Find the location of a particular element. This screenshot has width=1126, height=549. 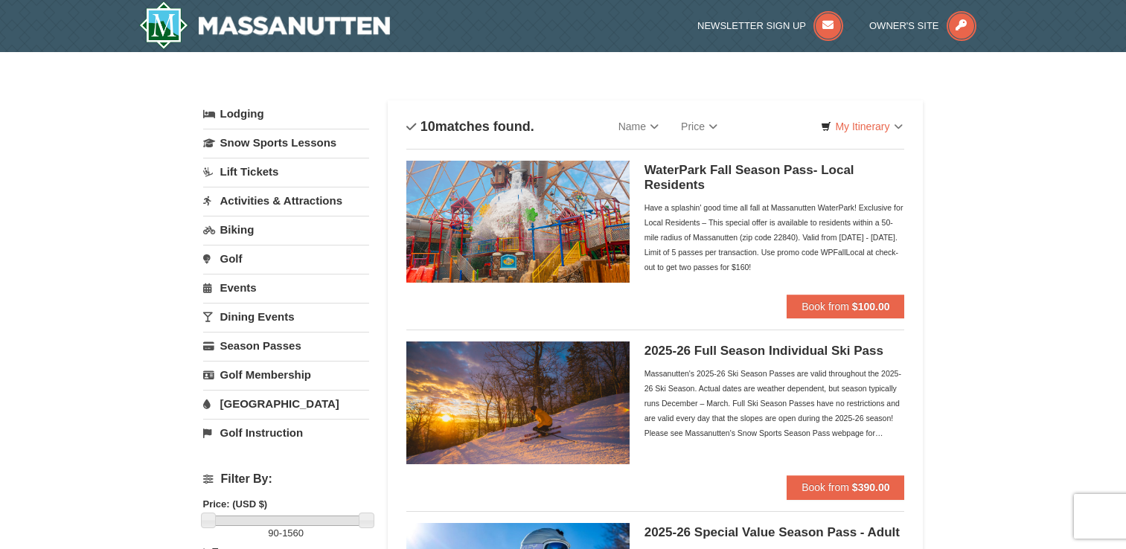

a: Activities & Attractions is located at coordinates (286, 200).